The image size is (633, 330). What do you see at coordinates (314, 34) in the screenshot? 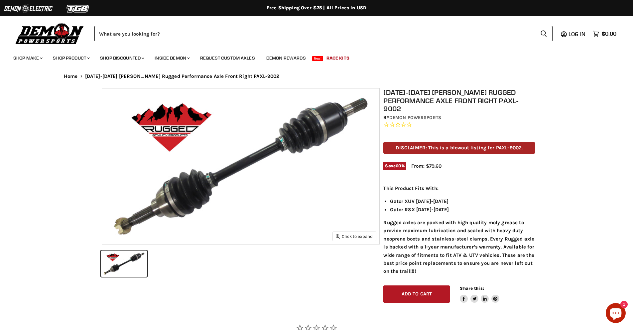
I see `input: Search` at bounding box center [314, 34].